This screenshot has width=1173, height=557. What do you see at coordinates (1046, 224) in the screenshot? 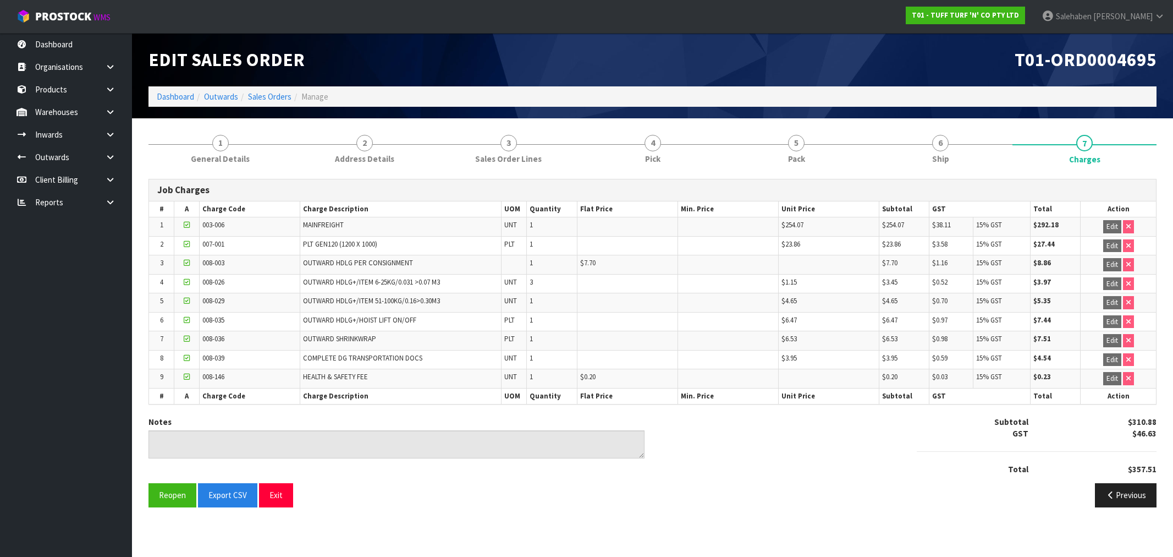
I see `strong: $292.18` at bounding box center [1046, 224].